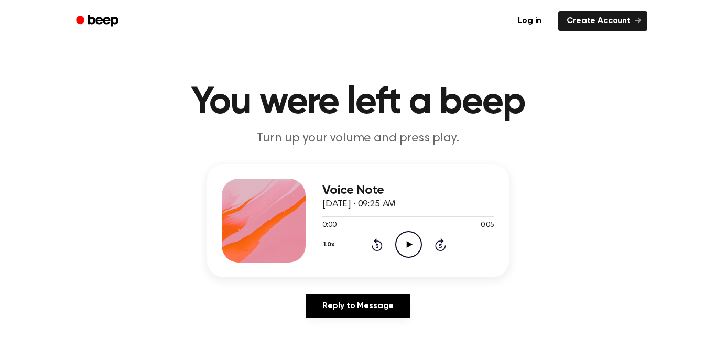 This screenshot has width=716, height=339. What do you see at coordinates (358, 306) in the screenshot?
I see `a: Reply to Message` at bounding box center [358, 306].